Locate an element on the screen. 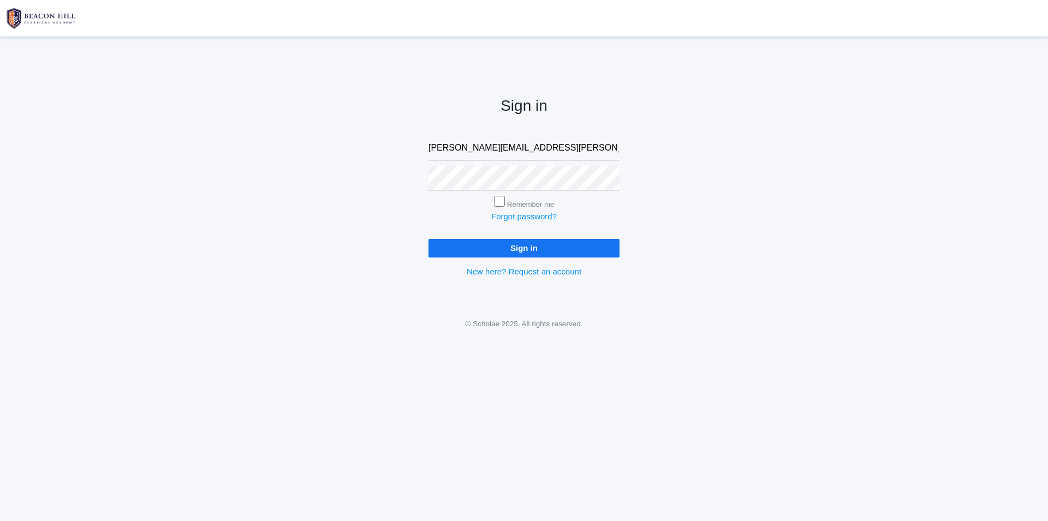 This screenshot has width=1048, height=521. a: Forgot password? is located at coordinates (524, 216).